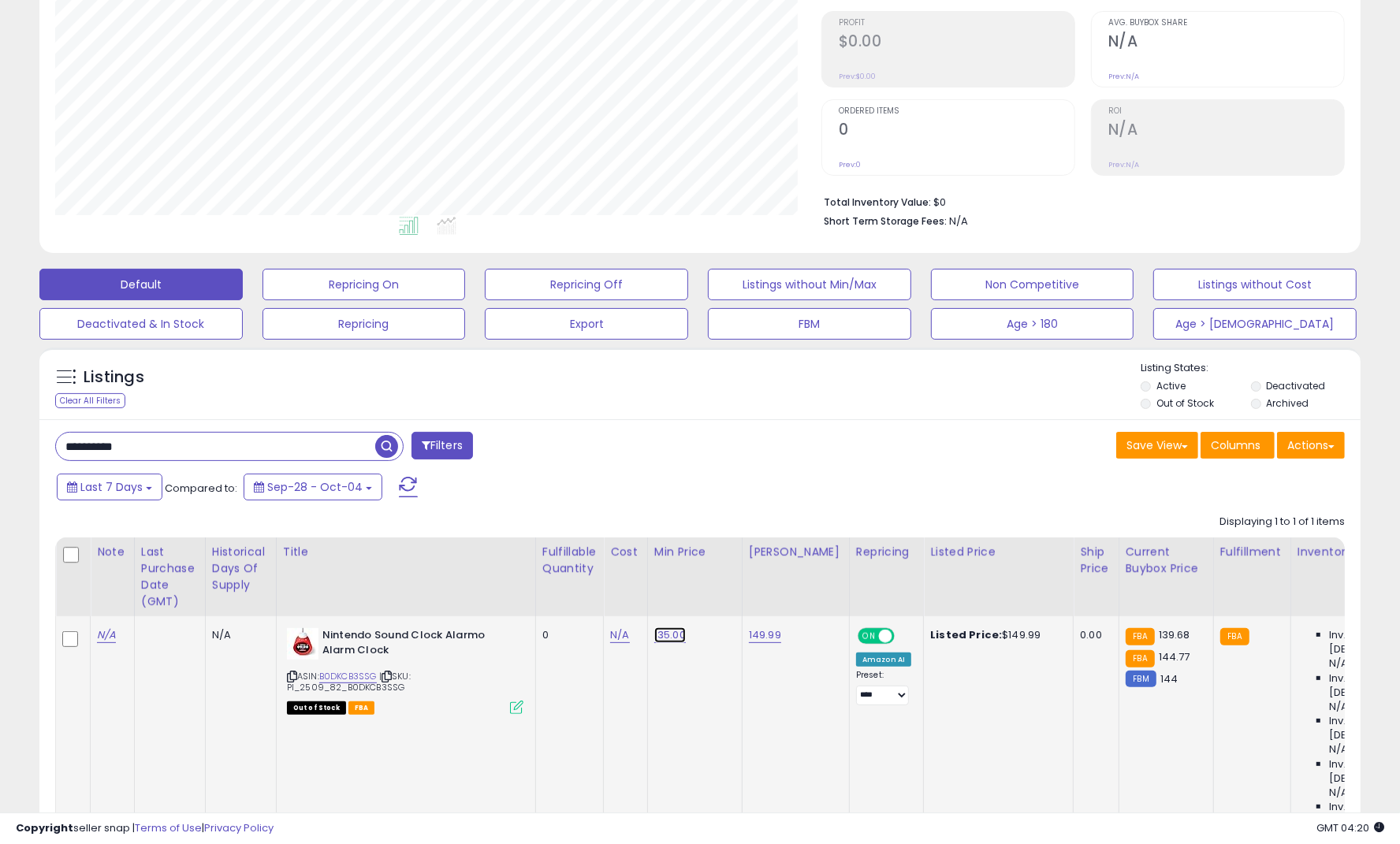 This screenshot has height=844, width=1400. I want to click on span: Profit, so click(956, 23).